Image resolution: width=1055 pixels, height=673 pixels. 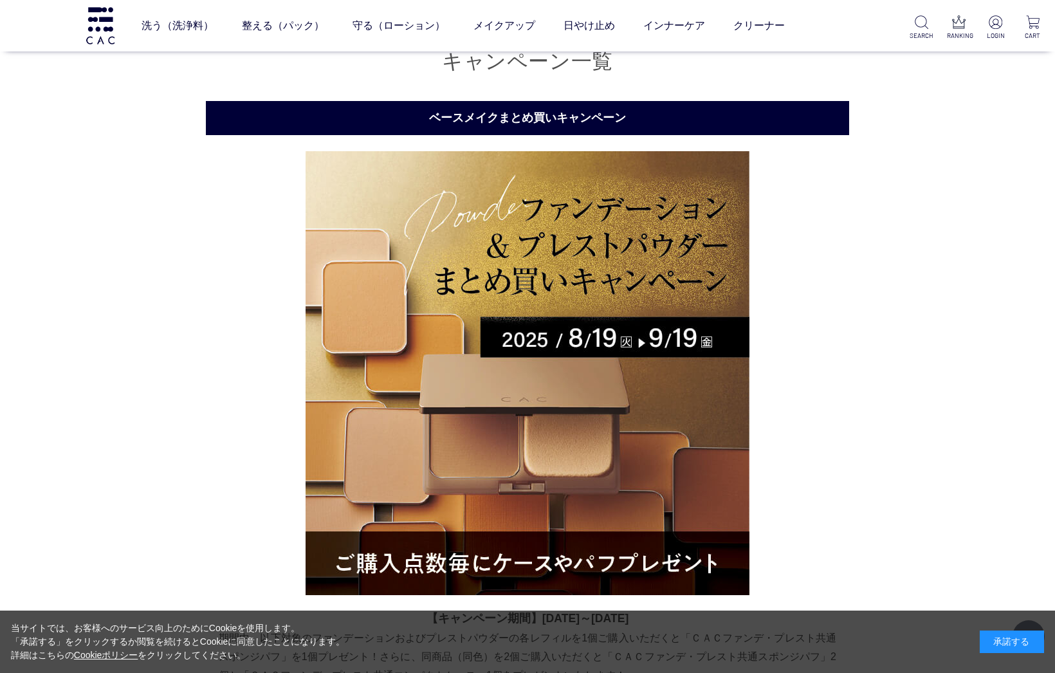 What do you see at coordinates (958, 28) in the screenshot?
I see `a: RANKING` at bounding box center [958, 28].